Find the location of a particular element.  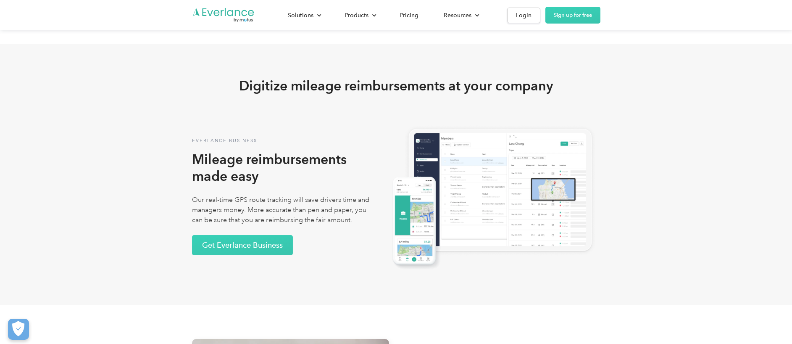

a: Pricing is located at coordinates (409, 15).